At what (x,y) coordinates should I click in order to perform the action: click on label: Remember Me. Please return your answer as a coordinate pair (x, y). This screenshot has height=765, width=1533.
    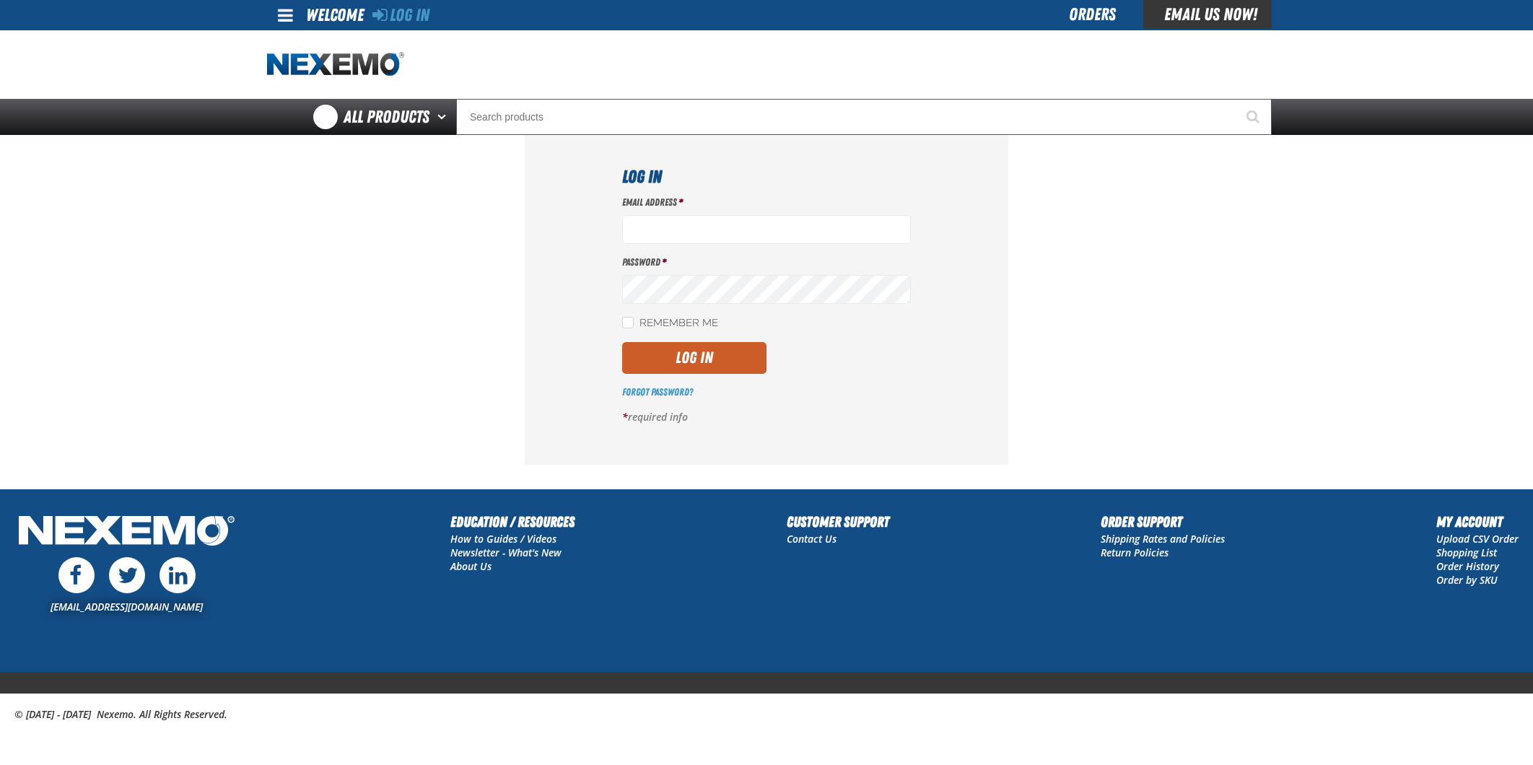
    Looking at the image, I should click on (670, 323).